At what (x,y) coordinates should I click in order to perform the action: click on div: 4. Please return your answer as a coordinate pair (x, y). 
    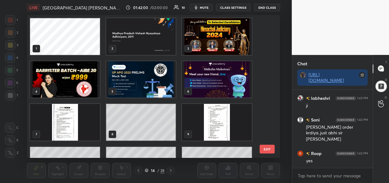
    Looking at the image, I should click on (12, 58).